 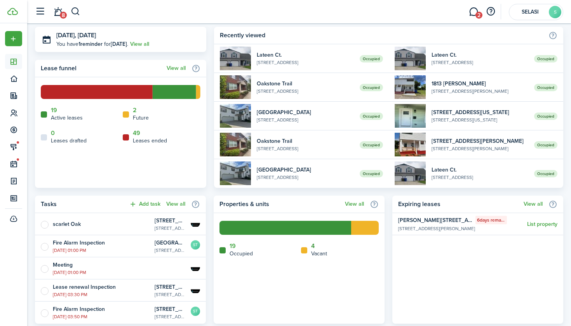 What do you see at coordinates (555, 12) in the screenshot?
I see `avatar-text: S` at bounding box center [555, 12].